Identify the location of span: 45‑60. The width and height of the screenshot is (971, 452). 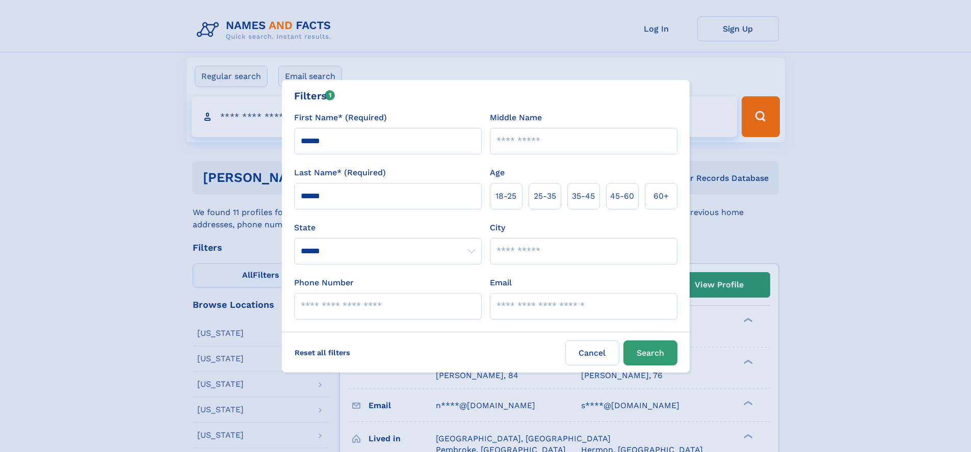
(622, 196).